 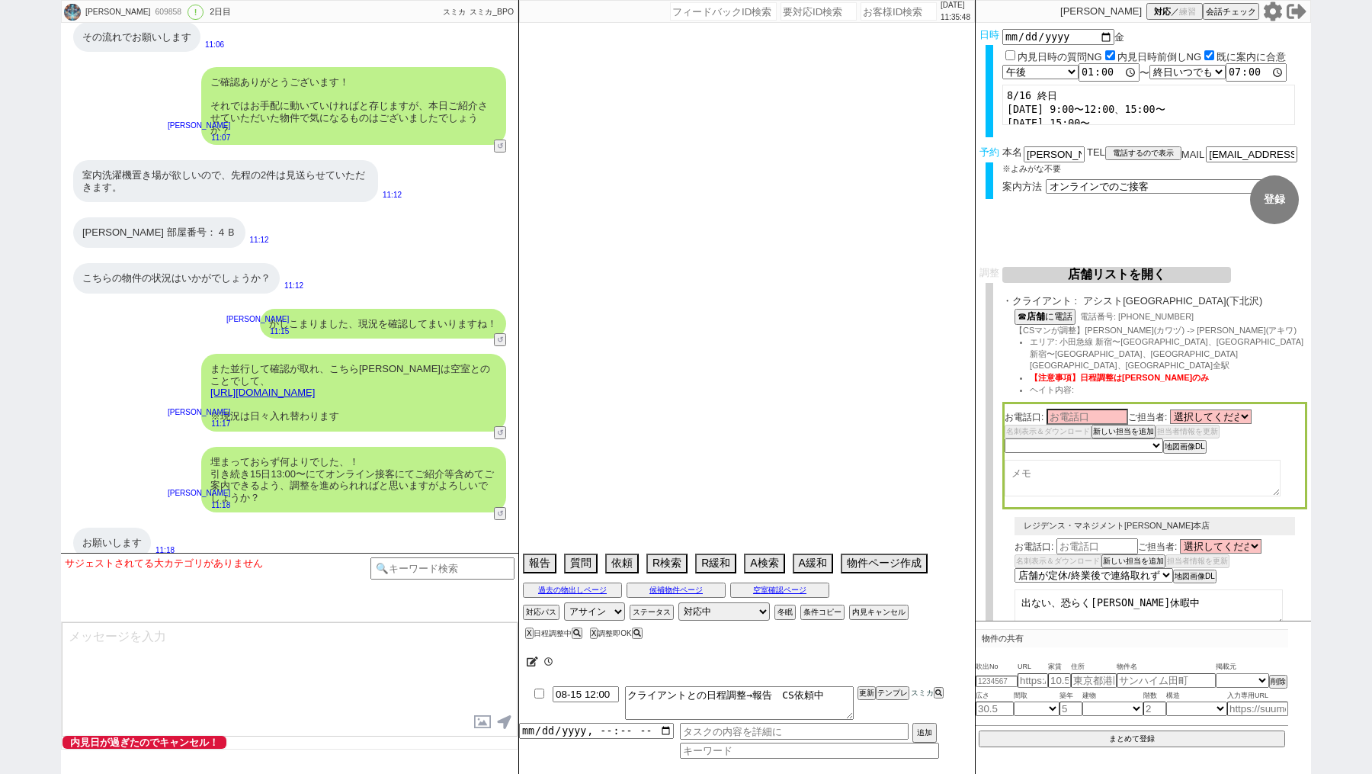 I want to click on button: 候補物件ページ, so click(x=676, y=590).